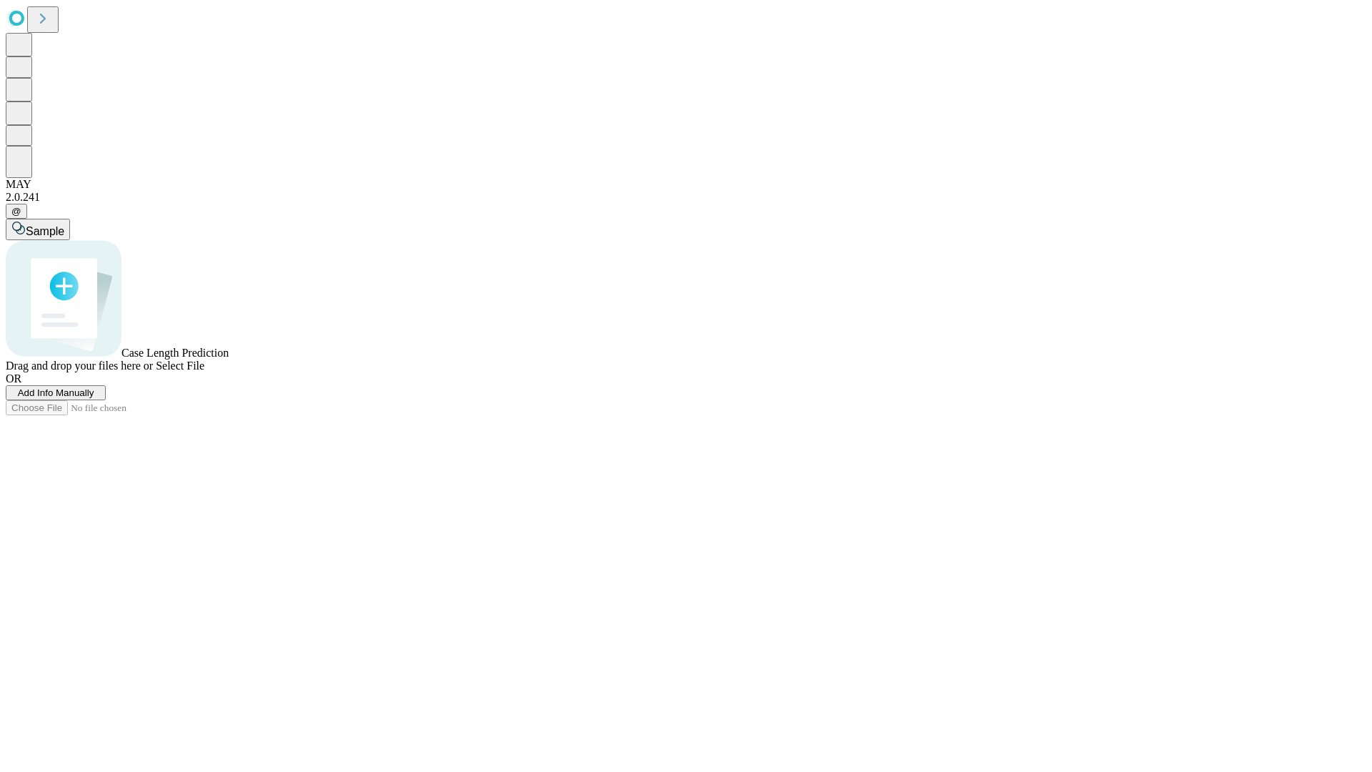 The image size is (1372, 772). I want to click on span: Select File, so click(180, 365).